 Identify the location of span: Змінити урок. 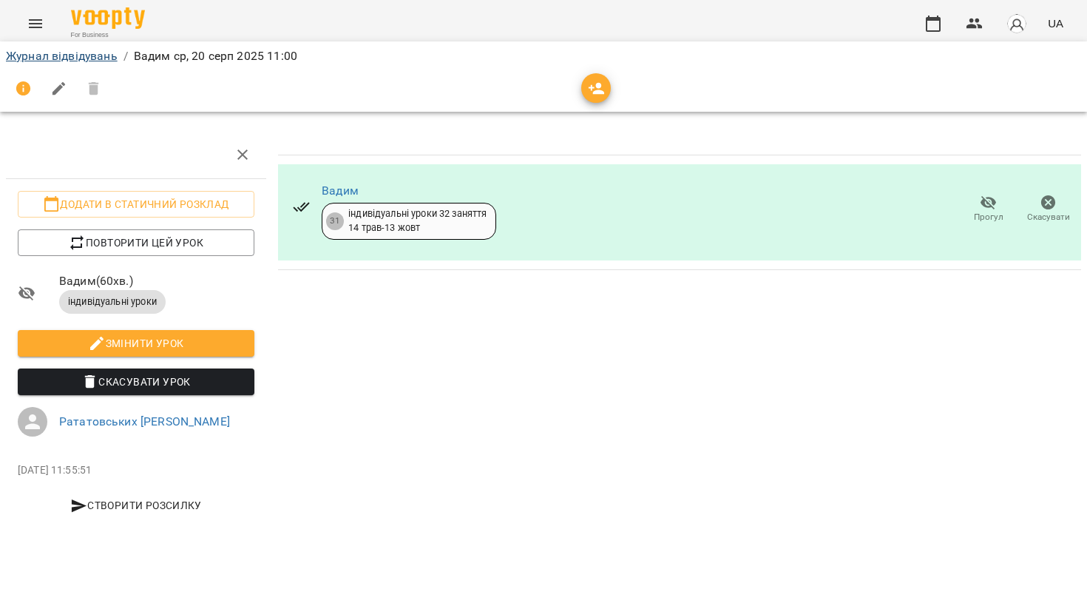
(136, 343).